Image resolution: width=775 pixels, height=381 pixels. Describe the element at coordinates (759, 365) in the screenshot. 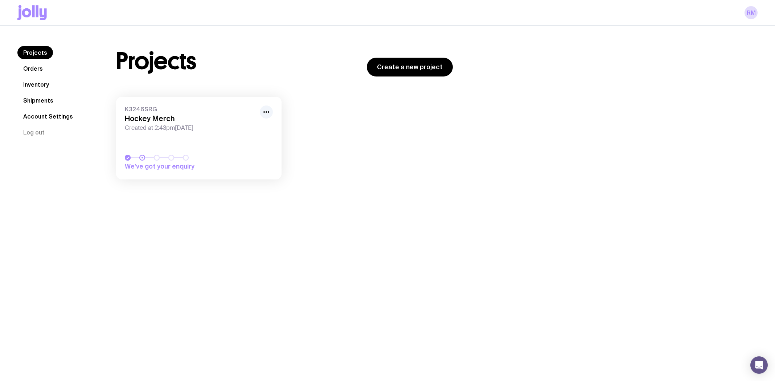

I see `div: Open Intercom Messenger` at that location.